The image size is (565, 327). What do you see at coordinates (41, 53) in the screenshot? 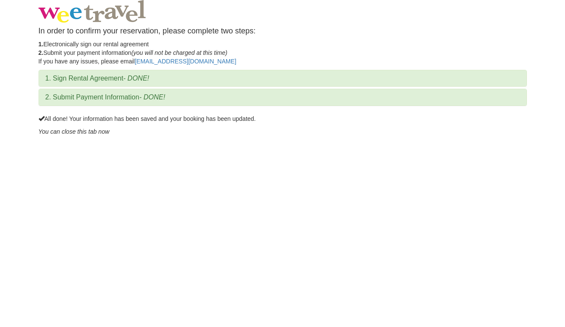
I see `strong: 2.` at bounding box center [41, 53].